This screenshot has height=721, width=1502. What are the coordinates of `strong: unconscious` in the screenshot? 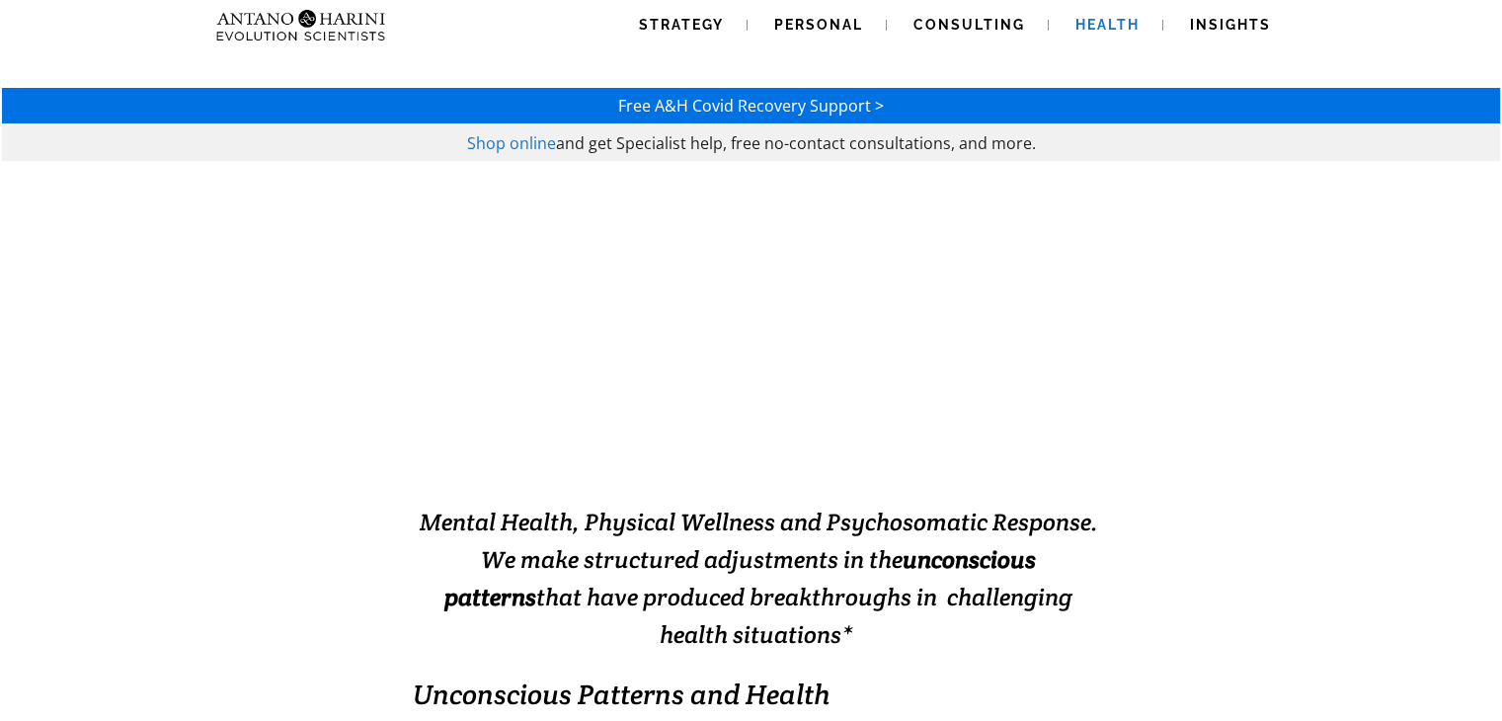 It's located at (969, 559).